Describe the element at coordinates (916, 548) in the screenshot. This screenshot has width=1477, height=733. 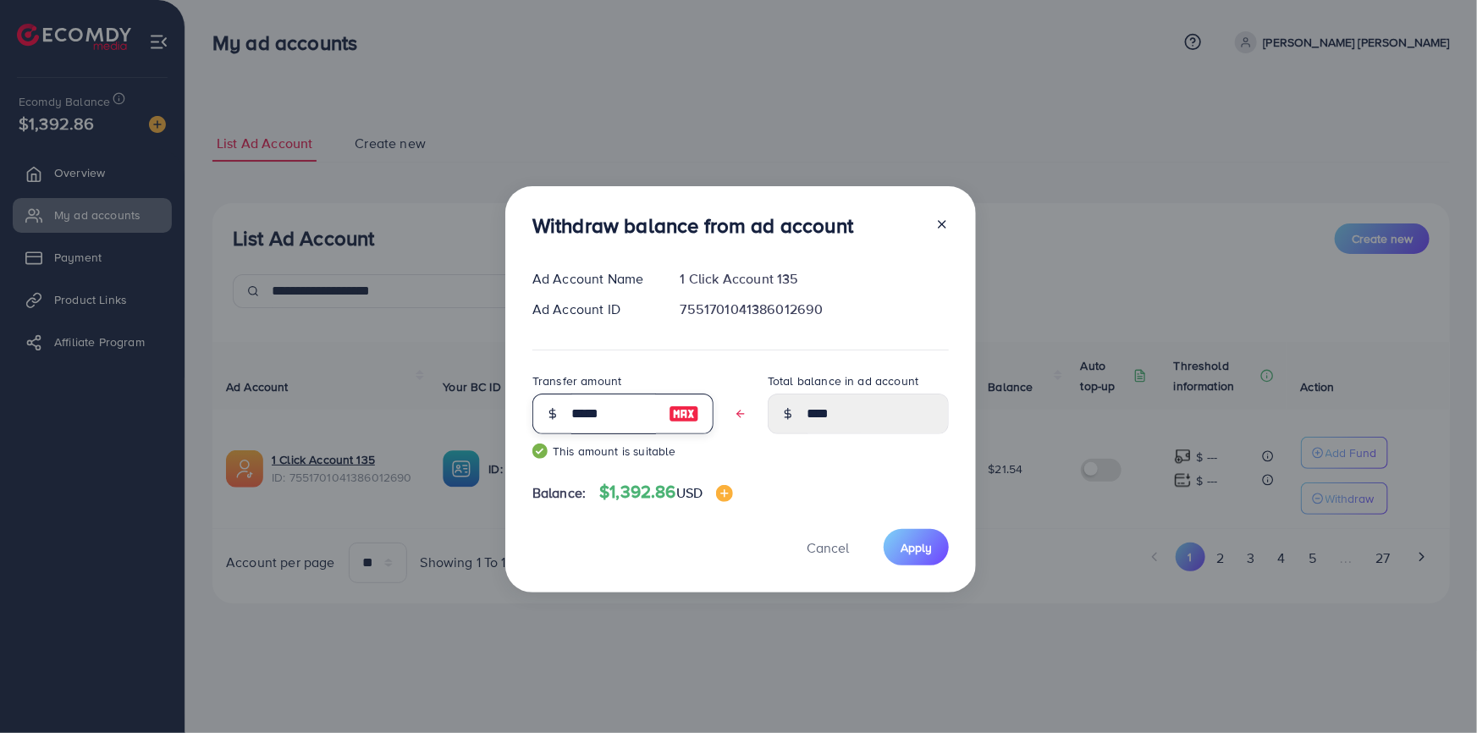
I see `span: Apply` at that location.